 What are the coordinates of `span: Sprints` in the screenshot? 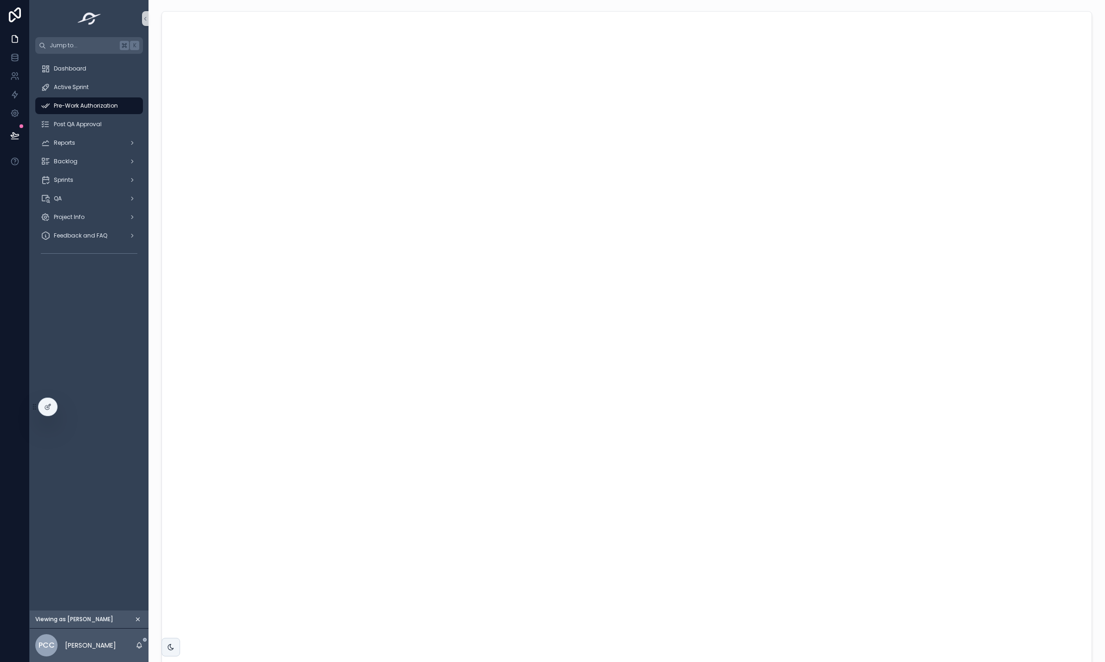 It's located at (64, 180).